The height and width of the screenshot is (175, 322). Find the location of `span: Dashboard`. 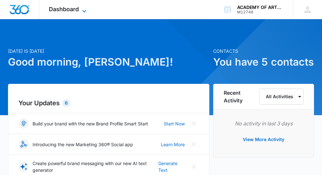

span: Dashboard is located at coordinates (64, 9).